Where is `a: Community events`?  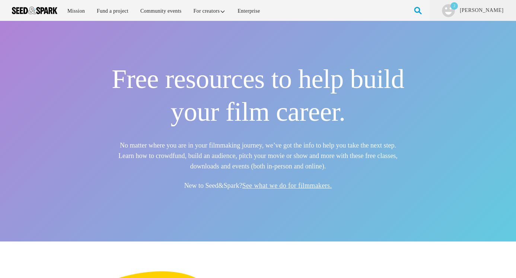 a: Community events is located at coordinates (161, 11).